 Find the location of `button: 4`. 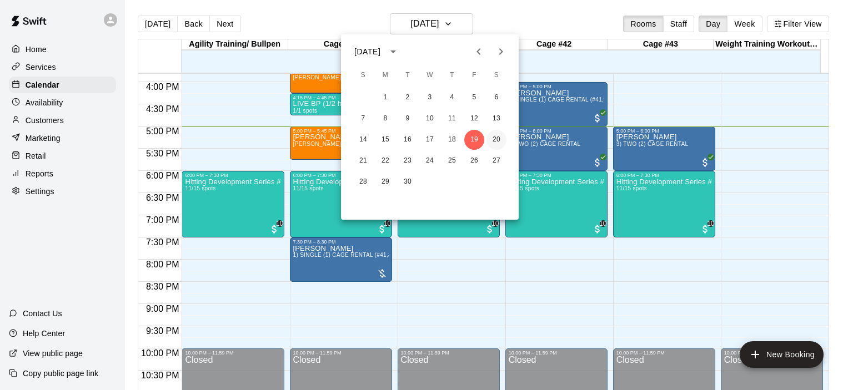

button: 4 is located at coordinates (452, 98).